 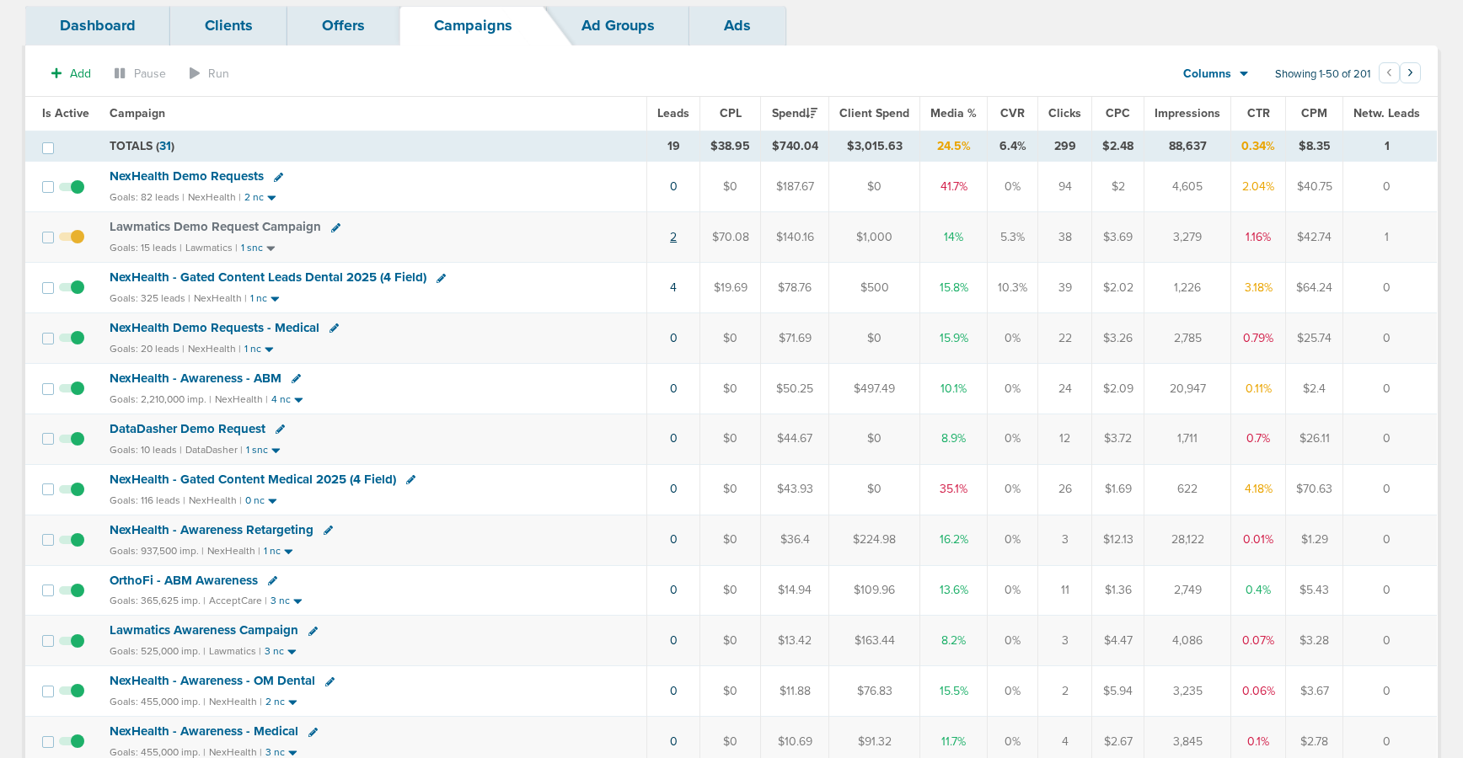 What do you see at coordinates (794, 641) in the screenshot?
I see `td: $13.42` at bounding box center [794, 641].